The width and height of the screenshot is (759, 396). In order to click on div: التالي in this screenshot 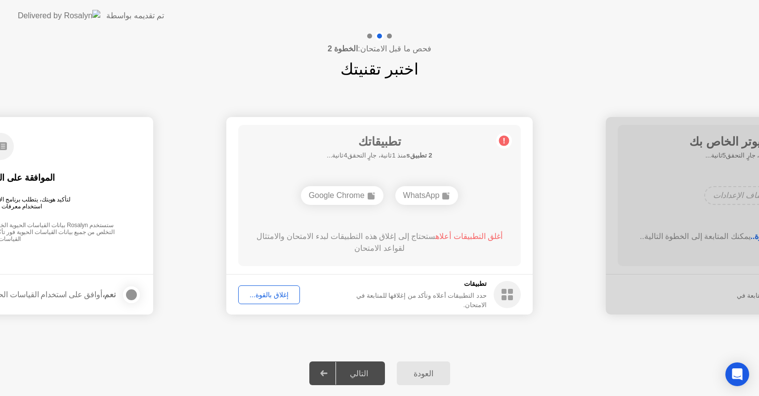, I will do `click(359, 374)`.